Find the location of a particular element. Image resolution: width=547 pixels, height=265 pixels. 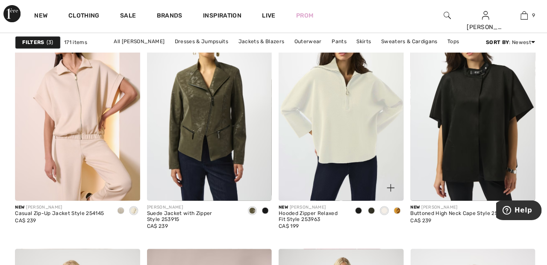

a: Buttoned High Neck Cape Style 253240. Black is located at coordinates (470, 108).